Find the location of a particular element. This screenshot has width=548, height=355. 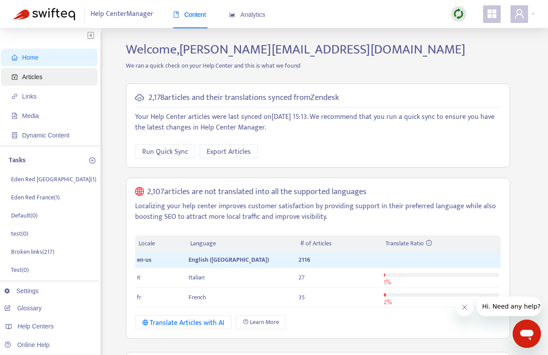

p: Test ( 0 ) is located at coordinates (20, 269).